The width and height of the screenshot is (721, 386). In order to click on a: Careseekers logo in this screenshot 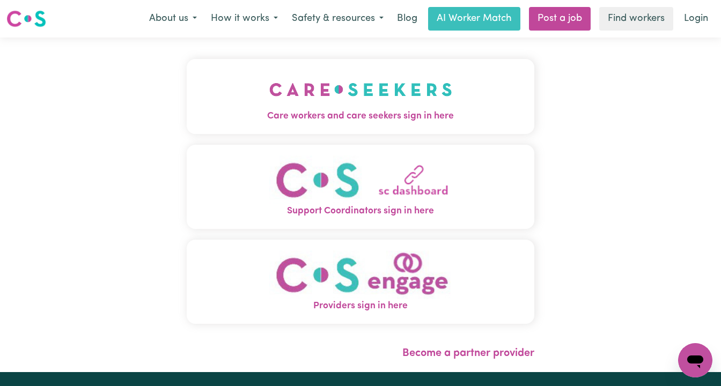, I will do `click(26, 19)`.